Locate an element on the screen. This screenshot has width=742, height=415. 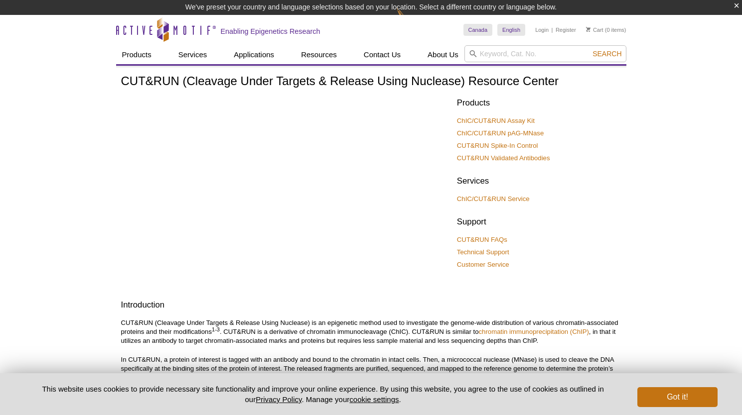
a: CUT&RUN FAQs is located at coordinates (482, 240).